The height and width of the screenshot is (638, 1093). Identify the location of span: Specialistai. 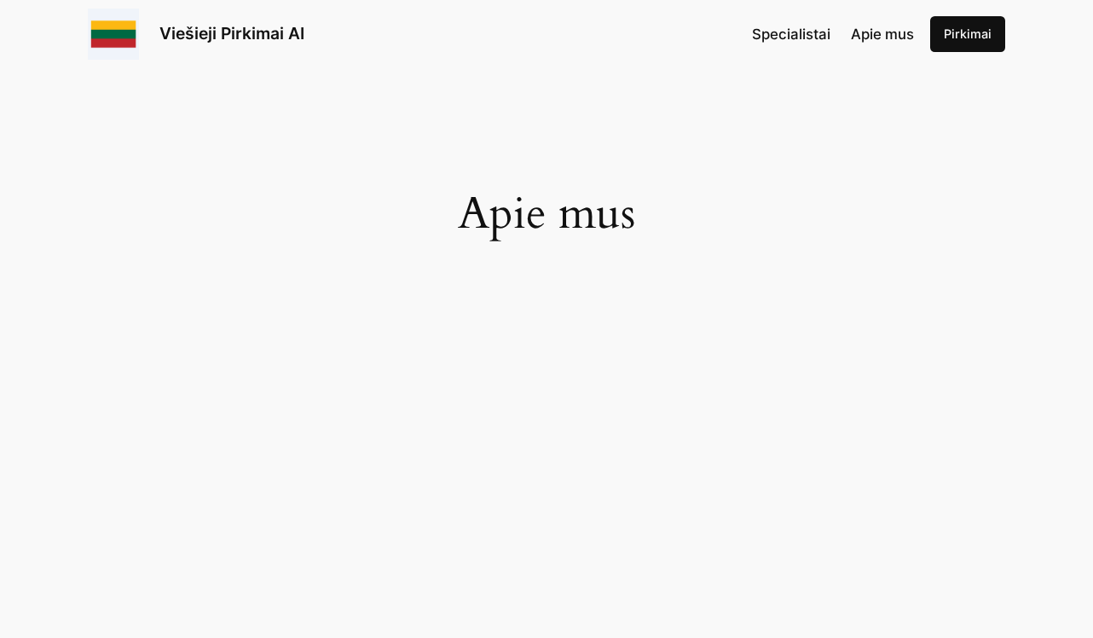
(791, 34).